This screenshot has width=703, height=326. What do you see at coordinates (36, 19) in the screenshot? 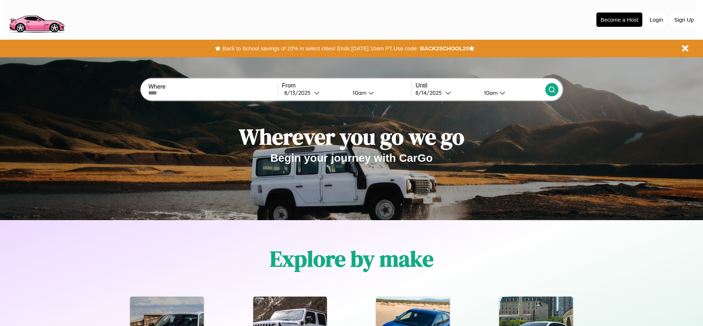
I see `img: logo` at bounding box center [36, 19].